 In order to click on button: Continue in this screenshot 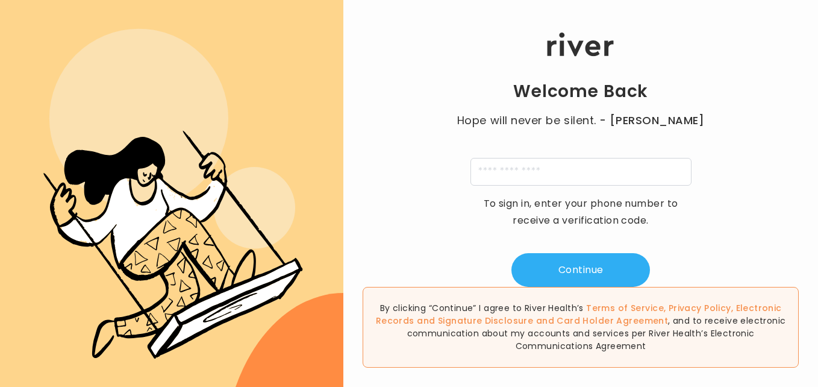, I will do `click(580, 270)`.